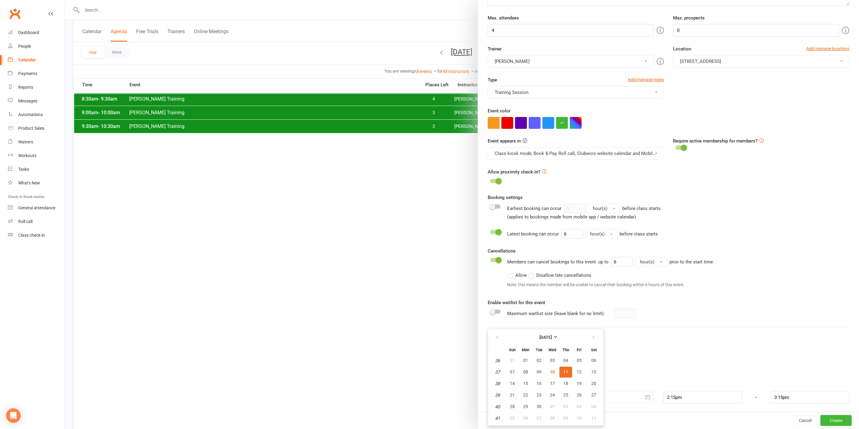  I want to click on small: Thursday, so click(566, 350).